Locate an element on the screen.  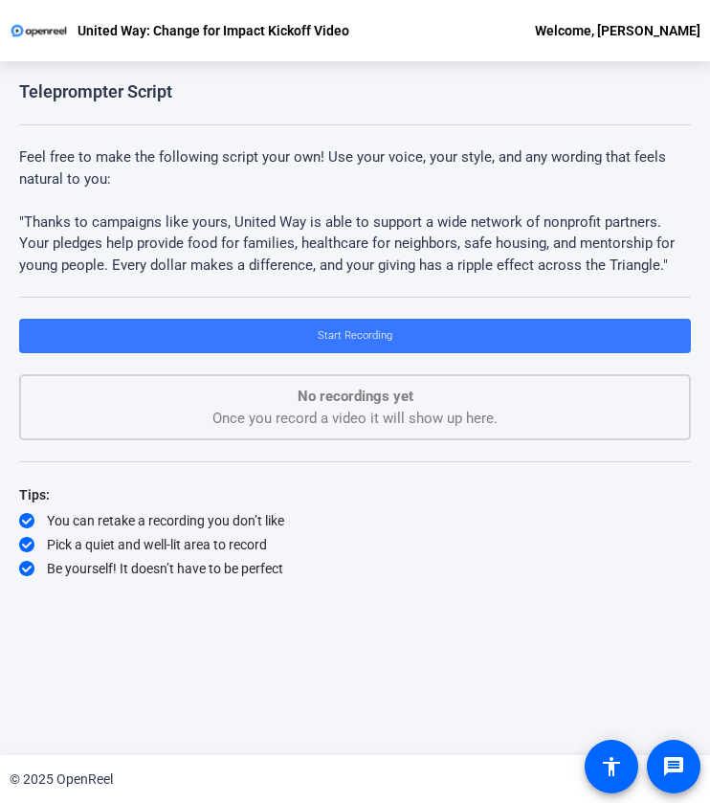
div: Be yourself! It doesn’t have to be perfect is located at coordinates (355, 569).